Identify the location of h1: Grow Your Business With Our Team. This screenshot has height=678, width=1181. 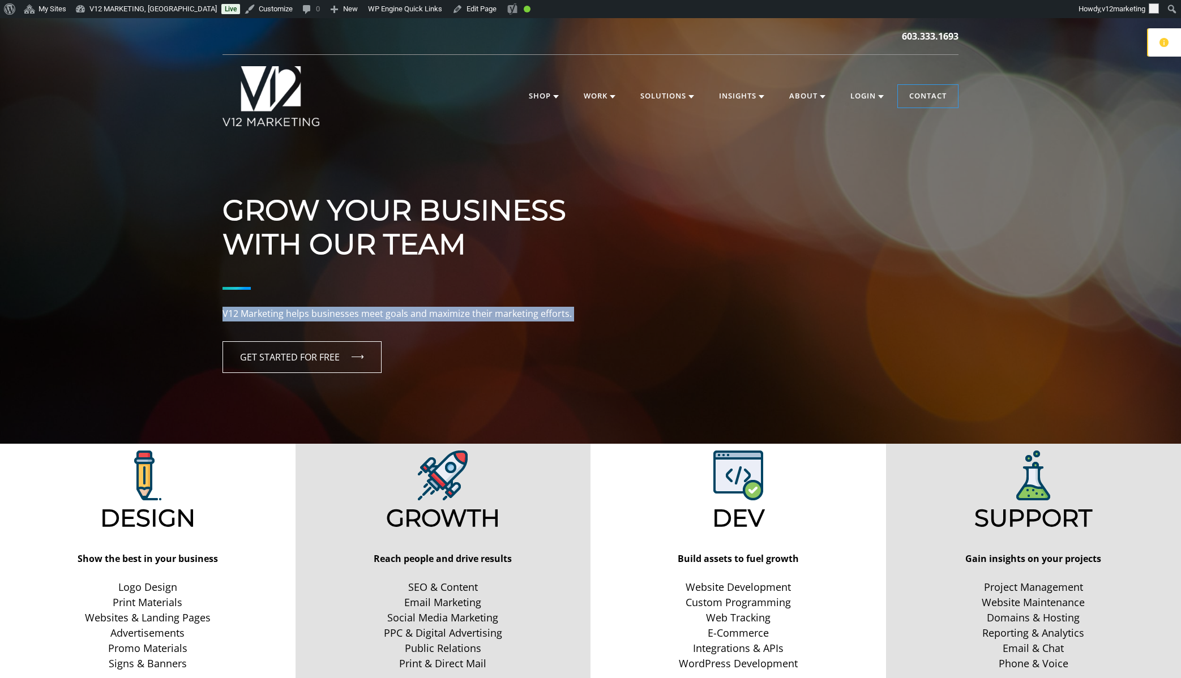
(590, 211).